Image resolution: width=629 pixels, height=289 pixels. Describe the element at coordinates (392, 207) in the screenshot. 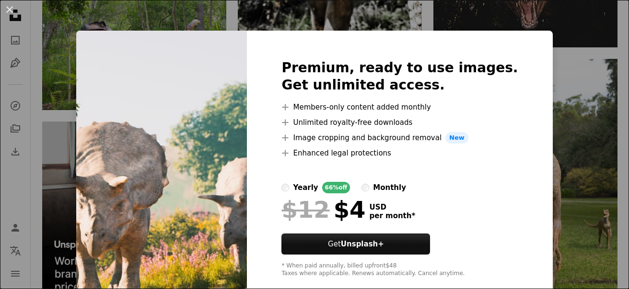

I see `span: USD` at that location.